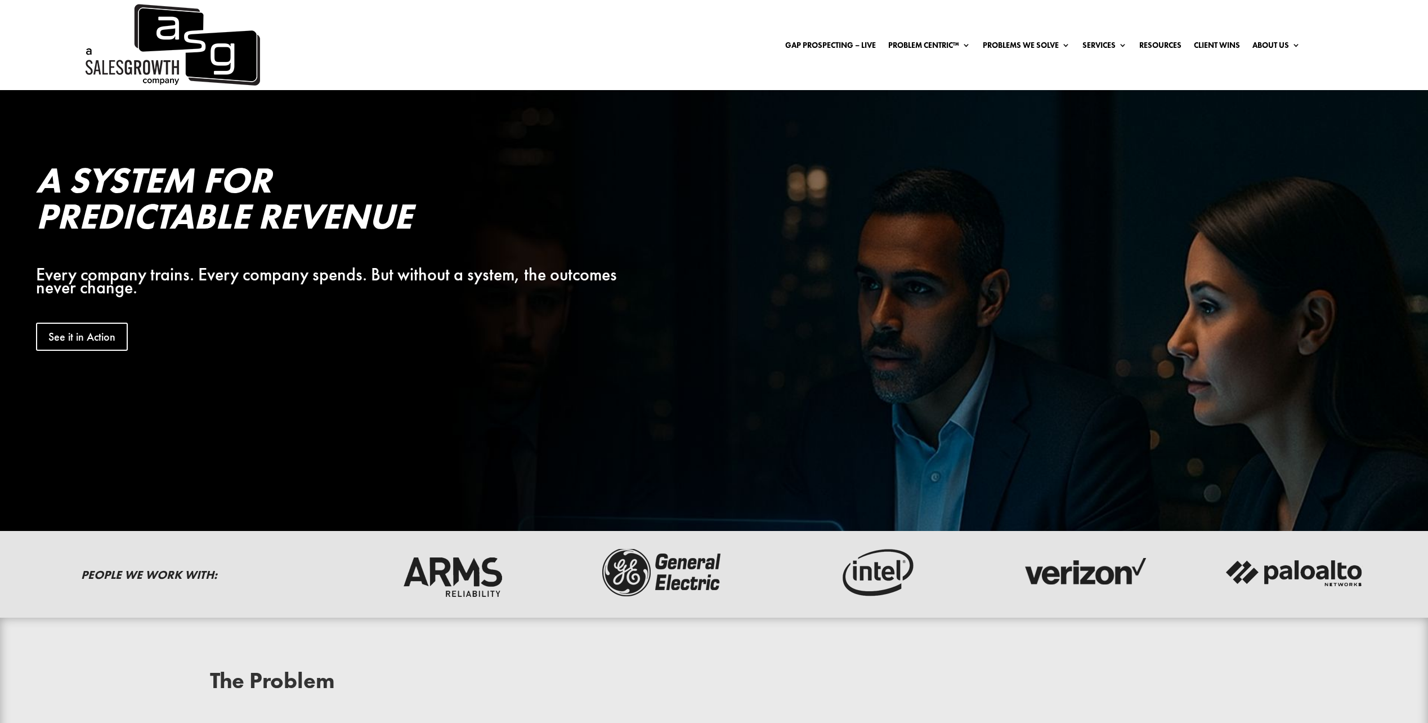 This screenshot has width=1428, height=723. I want to click on a: Problem Centric™, so click(929, 47).